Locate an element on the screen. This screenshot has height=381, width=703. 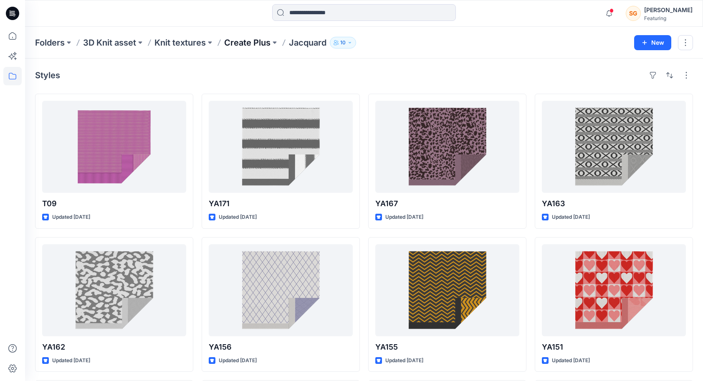
p: YA156 is located at coordinates (281, 347).